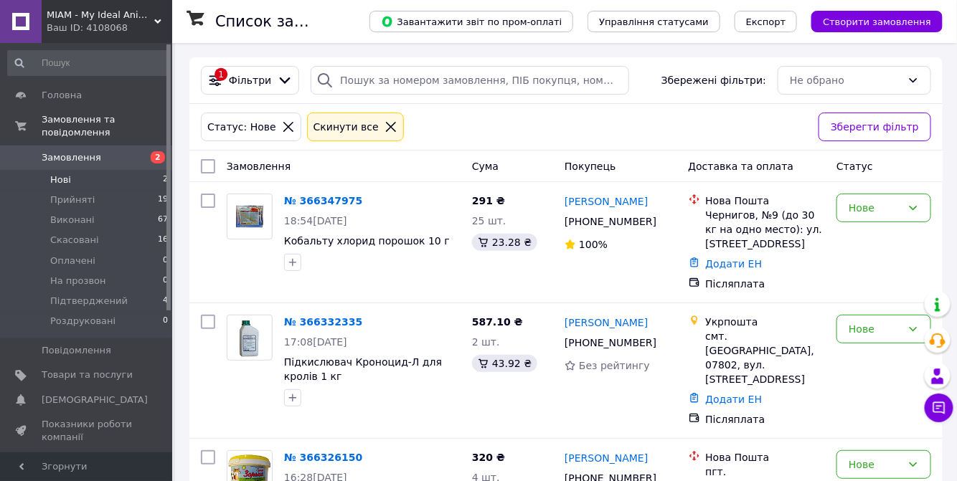 The image size is (957, 481). Describe the element at coordinates (165, 301) in the screenshot. I see `span: 4` at that location.